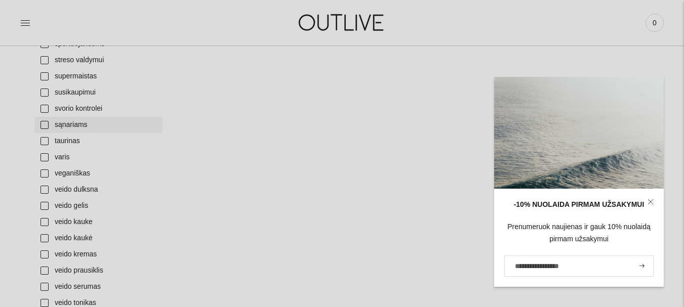  What do you see at coordinates (98, 206) in the screenshot?
I see `a: veido gelis` at bounding box center [98, 206].